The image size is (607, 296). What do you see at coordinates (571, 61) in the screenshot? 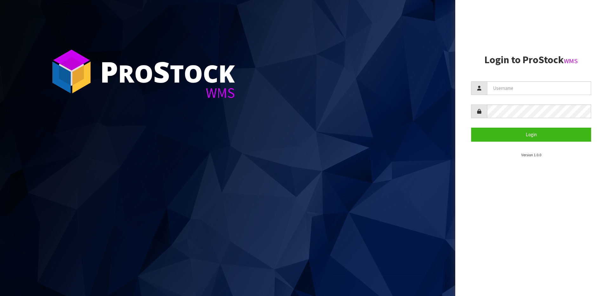
I see `small: WMS` at bounding box center [571, 61].